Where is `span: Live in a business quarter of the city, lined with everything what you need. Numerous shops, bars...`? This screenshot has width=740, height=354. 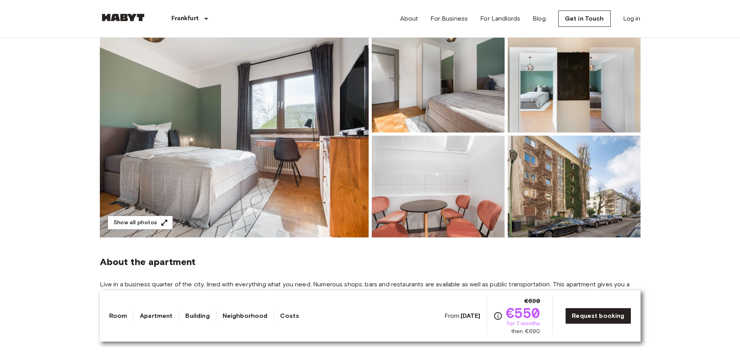
span: Live in a business quarter of the city, lined with everything what you need. Numerous shops, bars... is located at coordinates (370, 289).